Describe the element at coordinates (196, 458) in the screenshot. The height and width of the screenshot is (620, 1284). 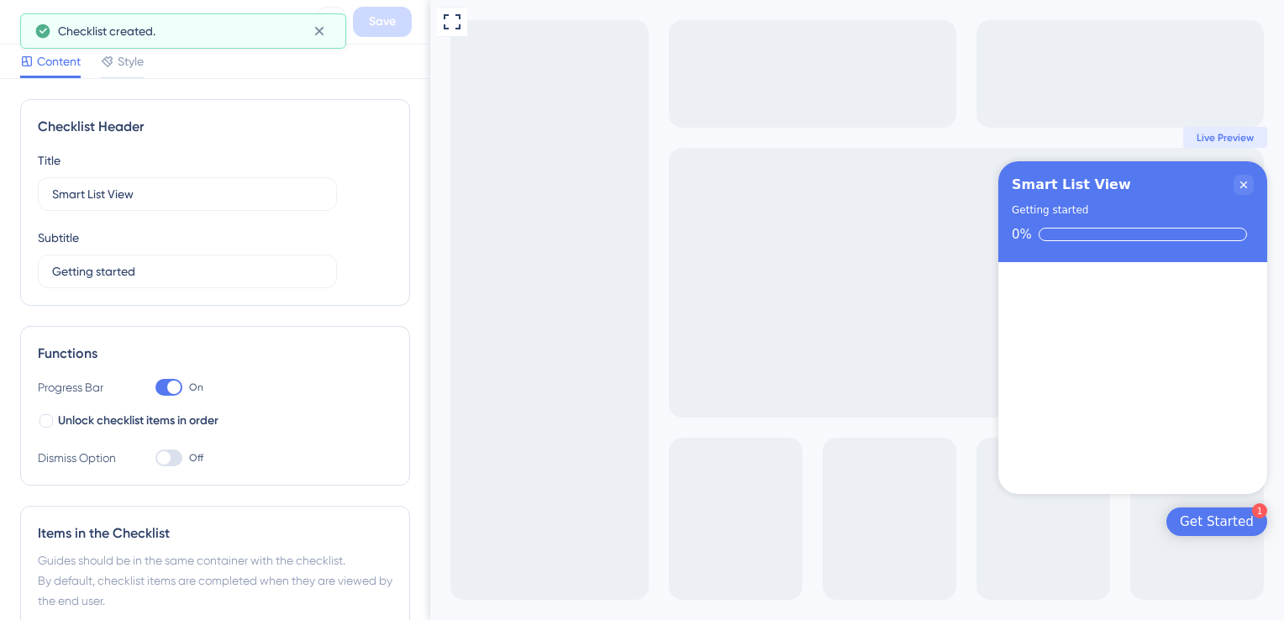
I see `span: Off` at that location.